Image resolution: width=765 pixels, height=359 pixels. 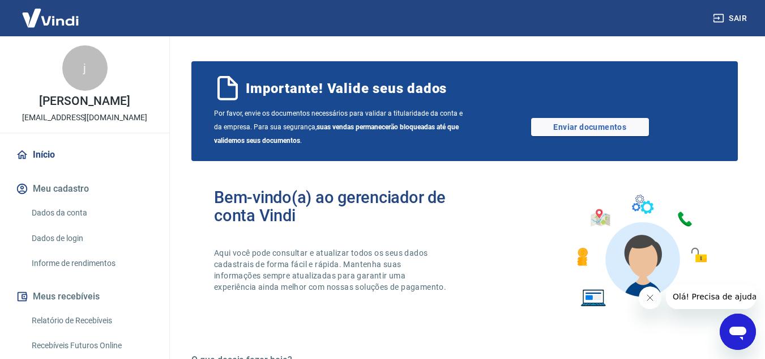 I want to click on a: Enviar documentos, so click(x=590, y=127).